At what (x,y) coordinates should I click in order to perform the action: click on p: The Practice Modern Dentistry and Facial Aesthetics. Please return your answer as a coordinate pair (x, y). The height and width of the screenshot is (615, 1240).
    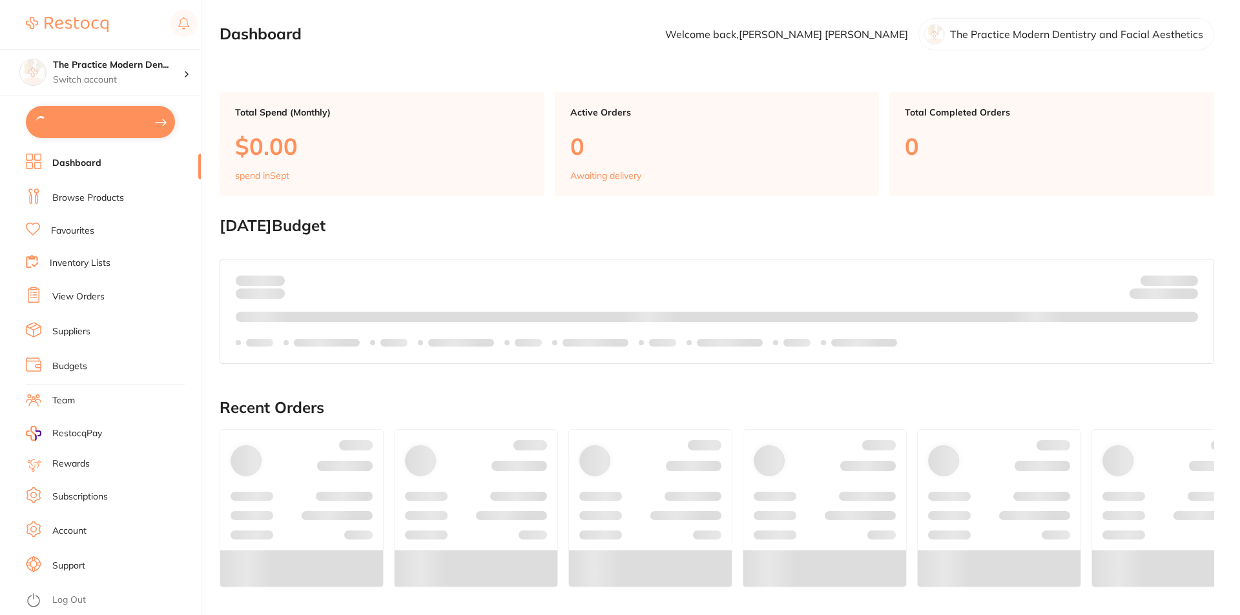
    Looking at the image, I should click on (1076, 34).